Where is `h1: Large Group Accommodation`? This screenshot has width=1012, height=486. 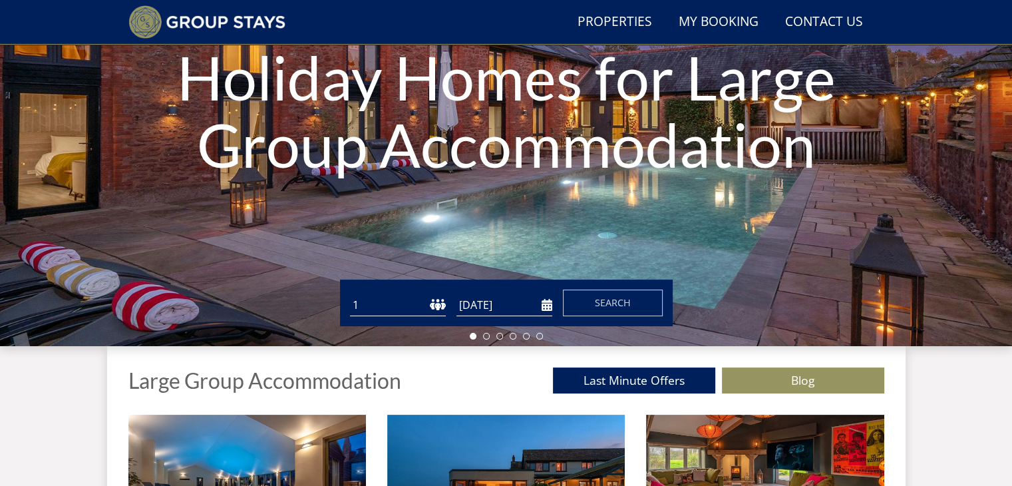 h1: Large Group Accommodation is located at coordinates (265, 380).